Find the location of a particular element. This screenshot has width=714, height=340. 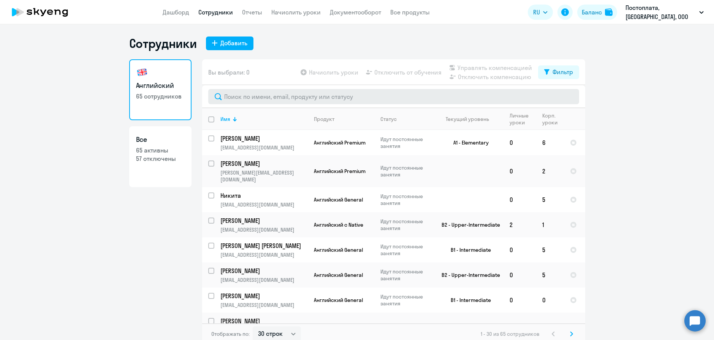

button: Балансbalance is located at coordinates (597, 12).